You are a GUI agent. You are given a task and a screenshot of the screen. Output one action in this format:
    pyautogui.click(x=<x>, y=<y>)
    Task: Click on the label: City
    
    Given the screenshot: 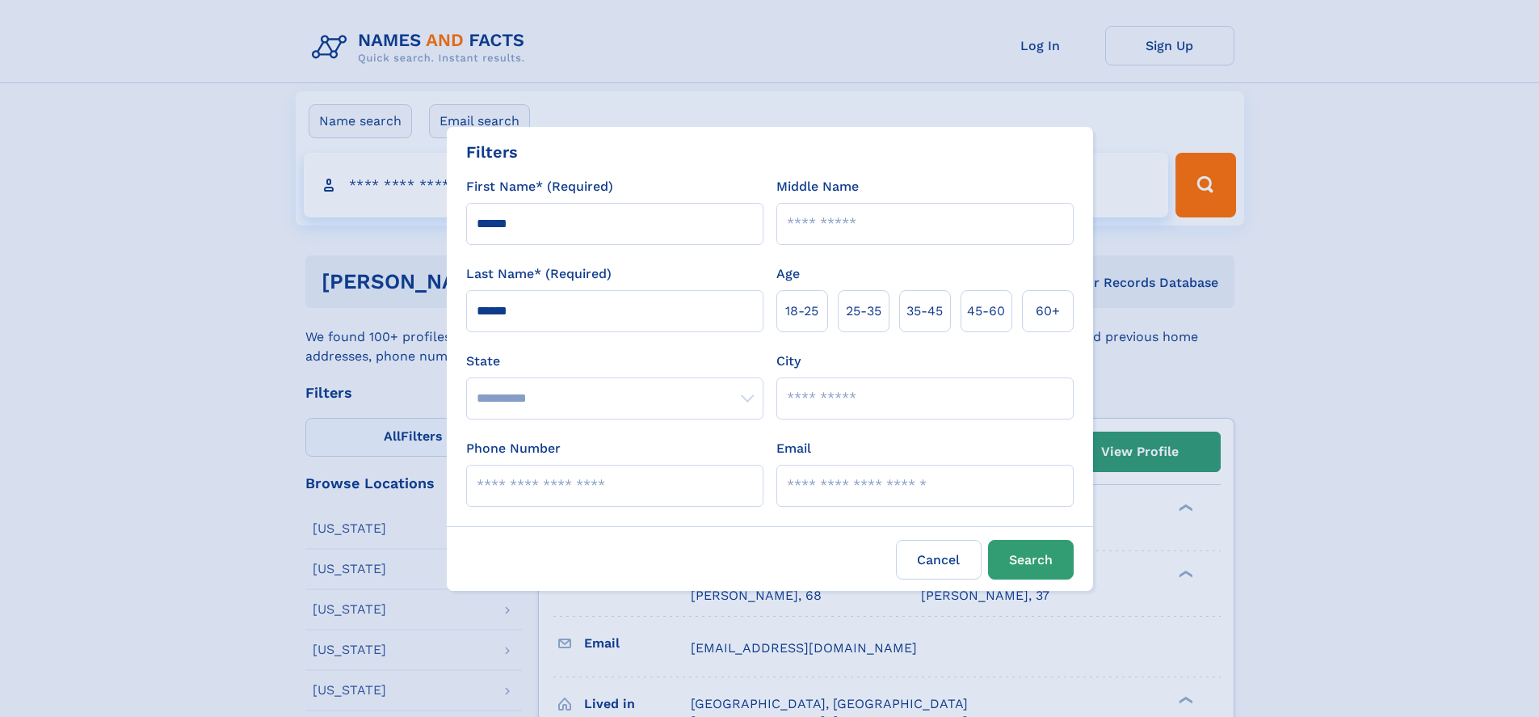 What is the action you would take?
    pyautogui.click(x=789, y=361)
    